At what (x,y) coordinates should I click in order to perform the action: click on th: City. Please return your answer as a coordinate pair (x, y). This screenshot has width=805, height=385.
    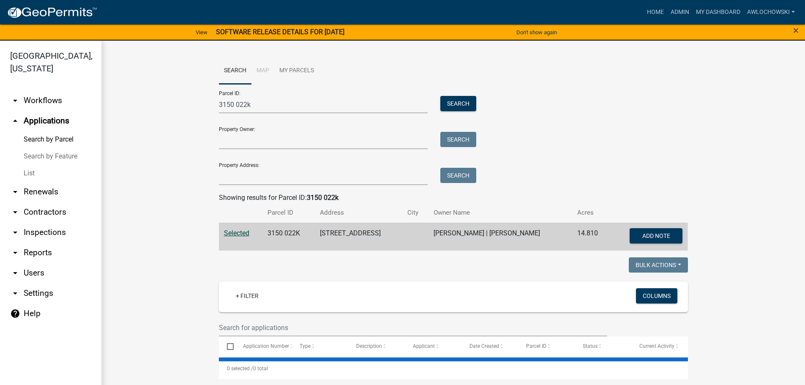
    Looking at the image, I should click on (415, 213).